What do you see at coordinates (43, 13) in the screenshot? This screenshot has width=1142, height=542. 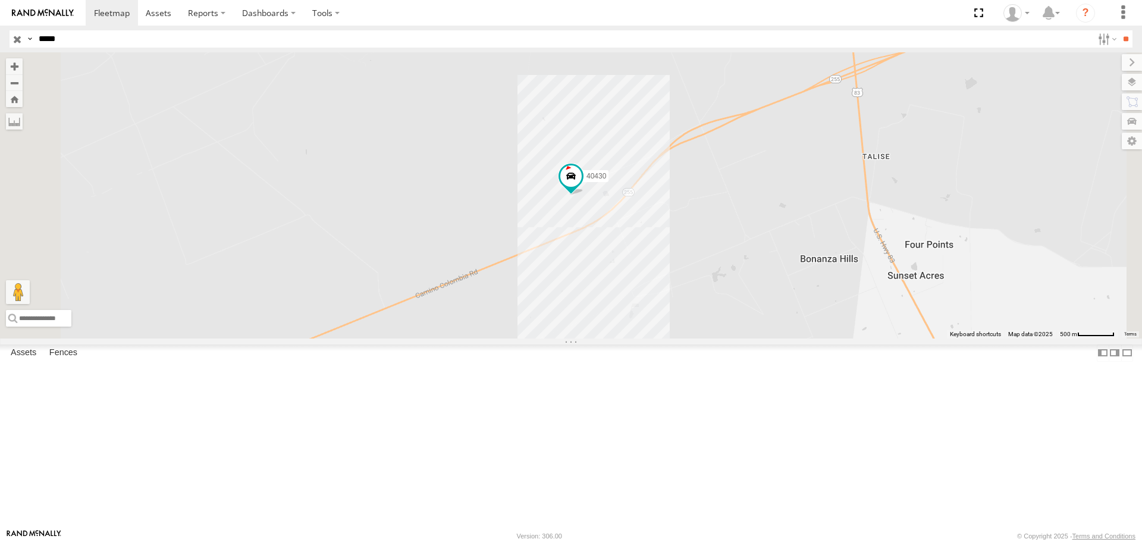 I see `img: rand-logo.svg` at bounding box center [43, 13].